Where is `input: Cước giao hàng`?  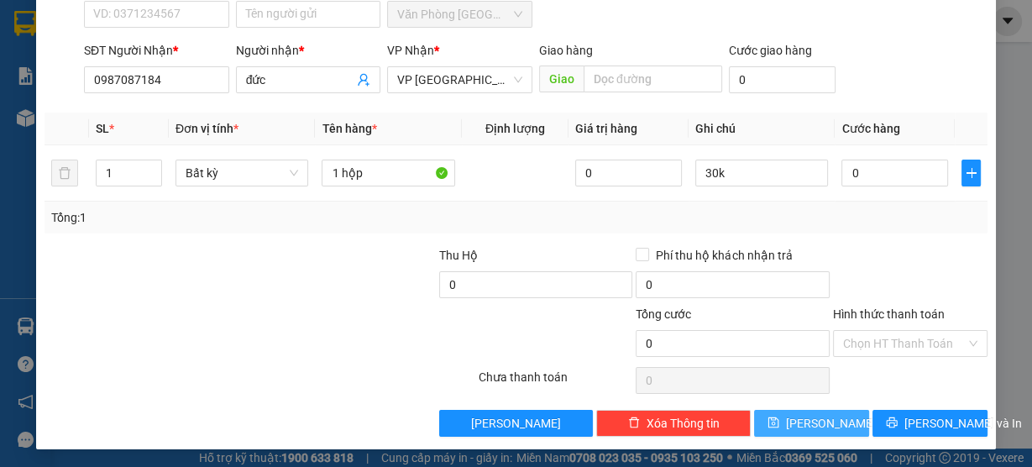
input: Cước giao hàng is located at coordinates (783, 80).